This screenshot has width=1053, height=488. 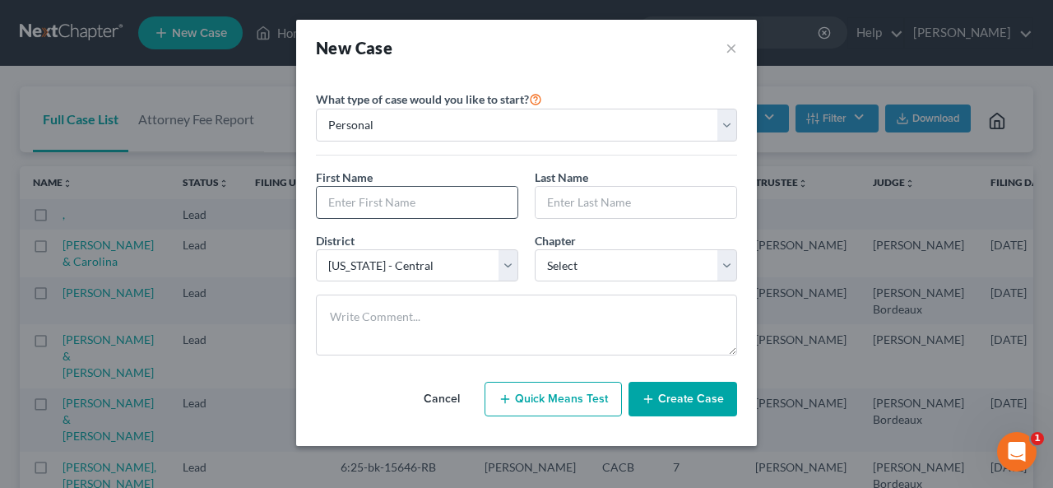 I want to click on button: Cancel, so click(x=442, y=399).